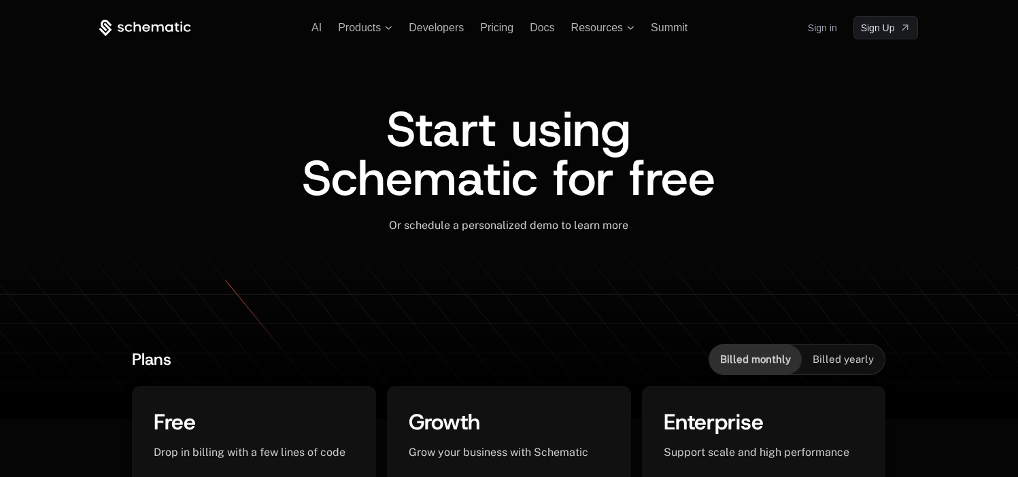 This screenshot has width=1018, height=477. What do you see at coordinates (756, 452) in the screenshot?
I see `span: Support scale and high performance` at bounding box center [756, 452].